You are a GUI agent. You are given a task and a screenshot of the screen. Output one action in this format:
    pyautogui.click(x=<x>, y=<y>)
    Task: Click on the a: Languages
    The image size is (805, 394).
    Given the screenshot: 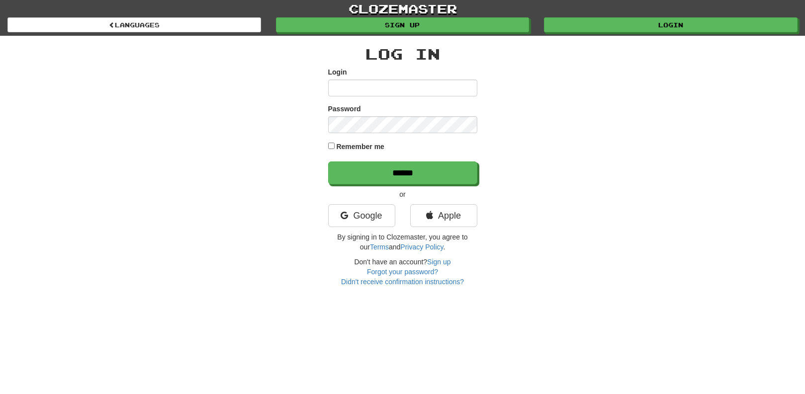 What is the action you would take?
    pyautogui.click(x=134, y=25)
    